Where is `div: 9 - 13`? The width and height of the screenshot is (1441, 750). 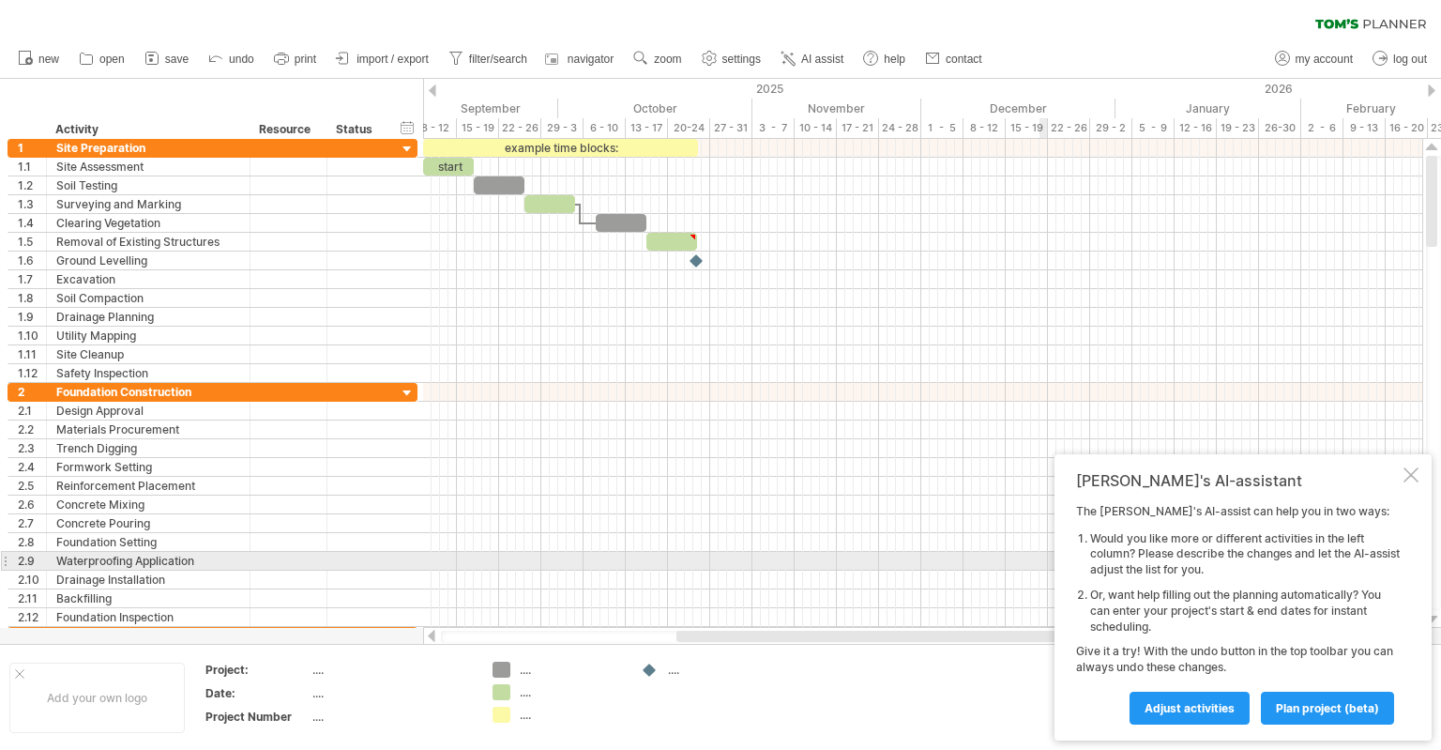 div: 9 - 13 is located at coordinates (1364, 128).